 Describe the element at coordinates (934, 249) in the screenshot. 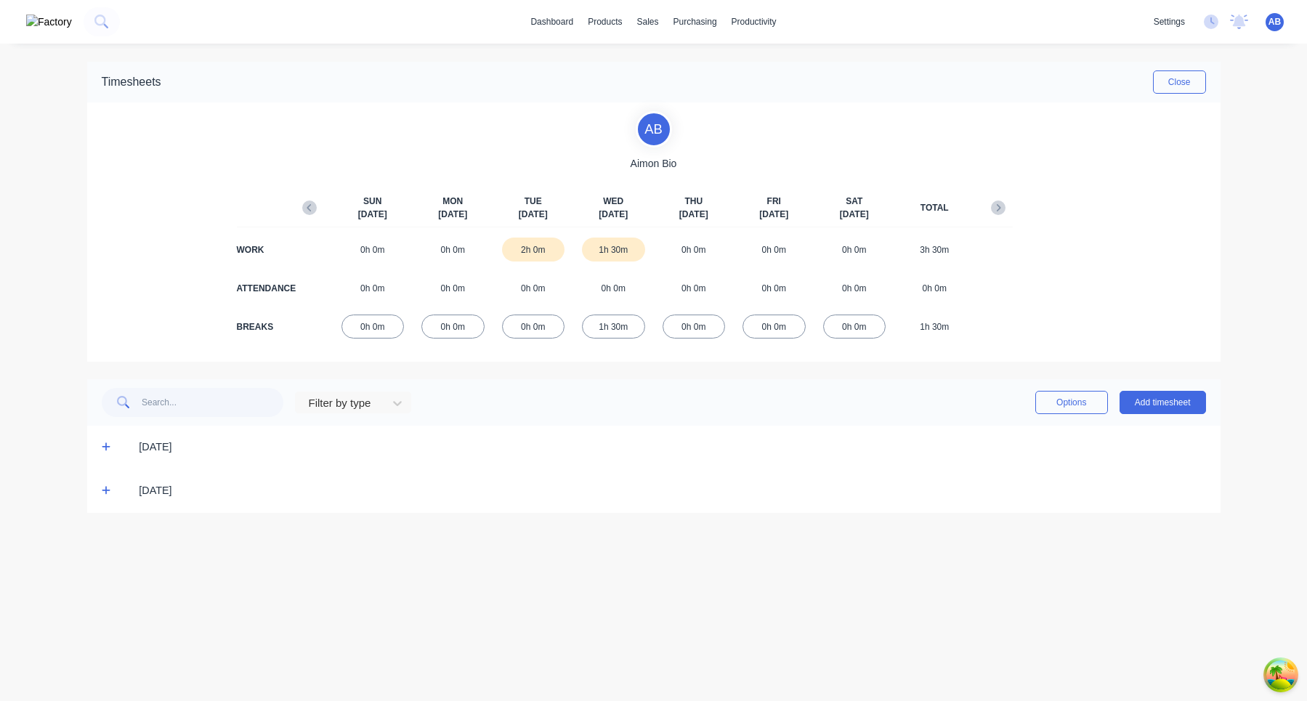

I see `div: 3h 30m` at that location.